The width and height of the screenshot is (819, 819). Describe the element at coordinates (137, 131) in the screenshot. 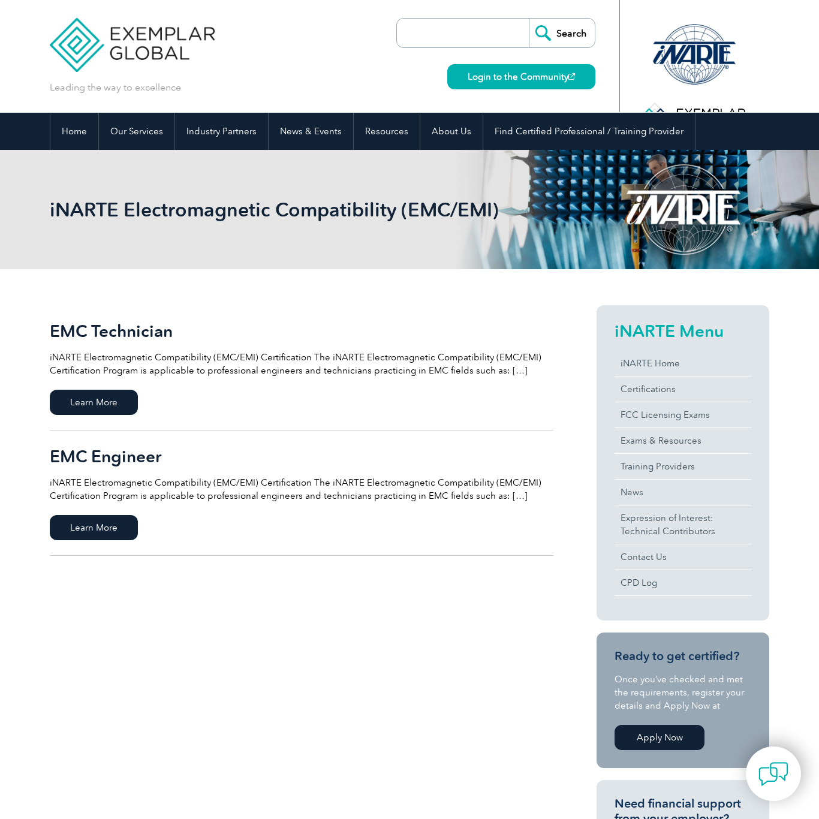

I see `a: Our Services` at that location.